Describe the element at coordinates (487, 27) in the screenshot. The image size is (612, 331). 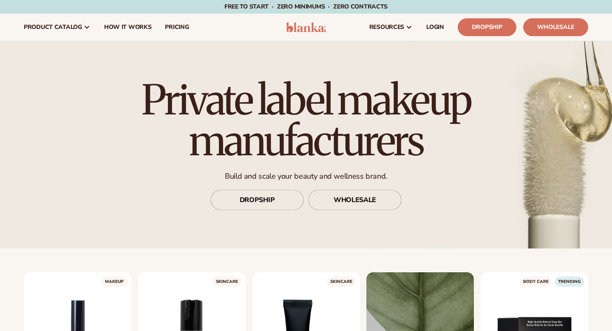
I see `a: Dropship` at that location.